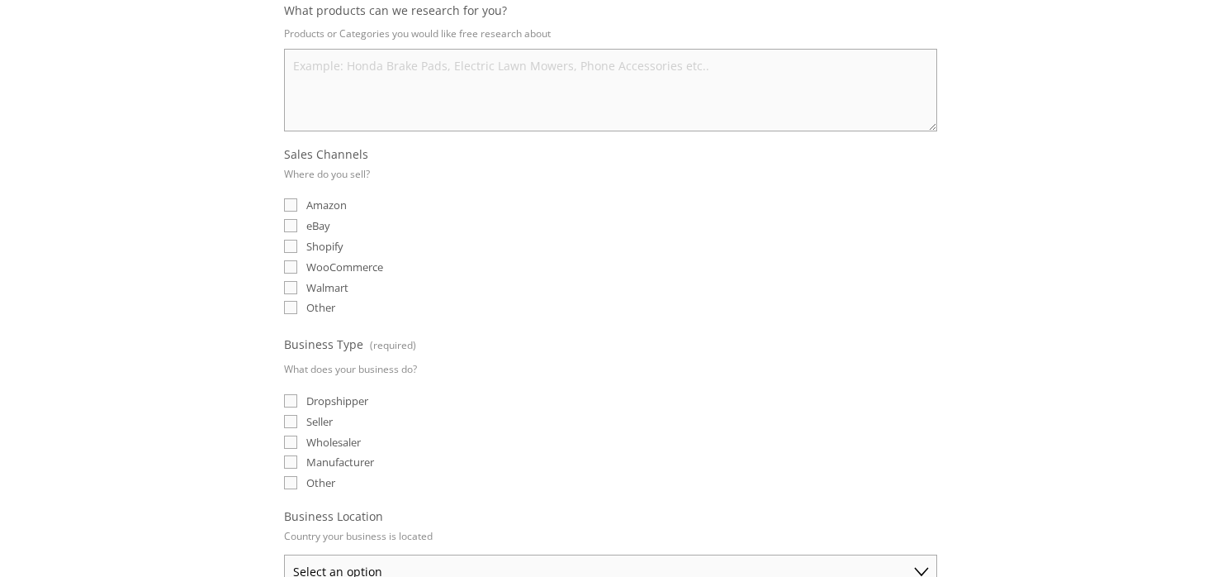 This screenshot has height=577, width=1222. Describe the element at coordinates (358, 535) in the screenshot. I see `p: Country your business is located` at that location.